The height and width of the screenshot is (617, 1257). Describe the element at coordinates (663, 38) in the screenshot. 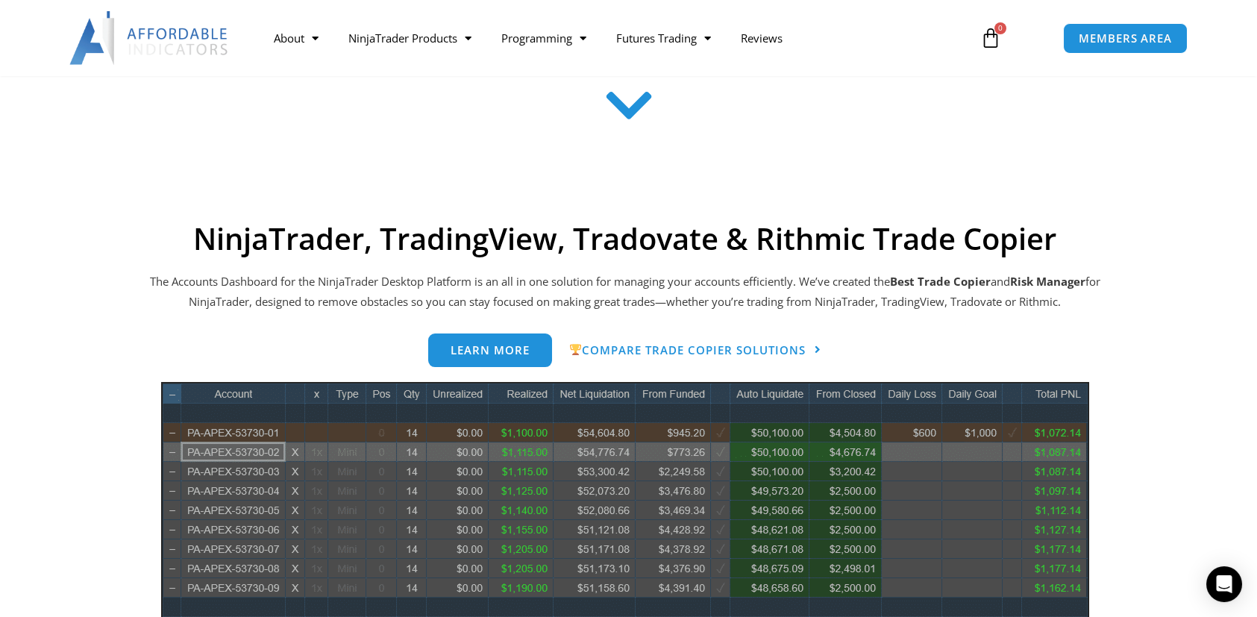

I see `a: Futures Trading` at that location.